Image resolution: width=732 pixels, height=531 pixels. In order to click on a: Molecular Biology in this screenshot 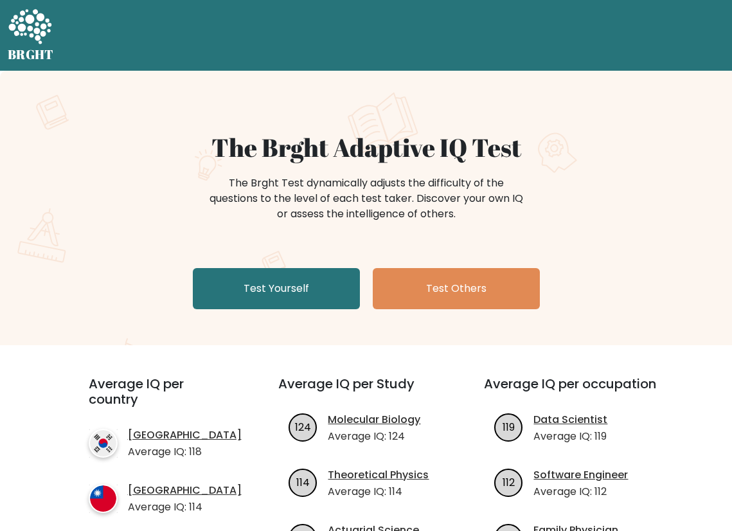, I will do `click(374, 420)`.